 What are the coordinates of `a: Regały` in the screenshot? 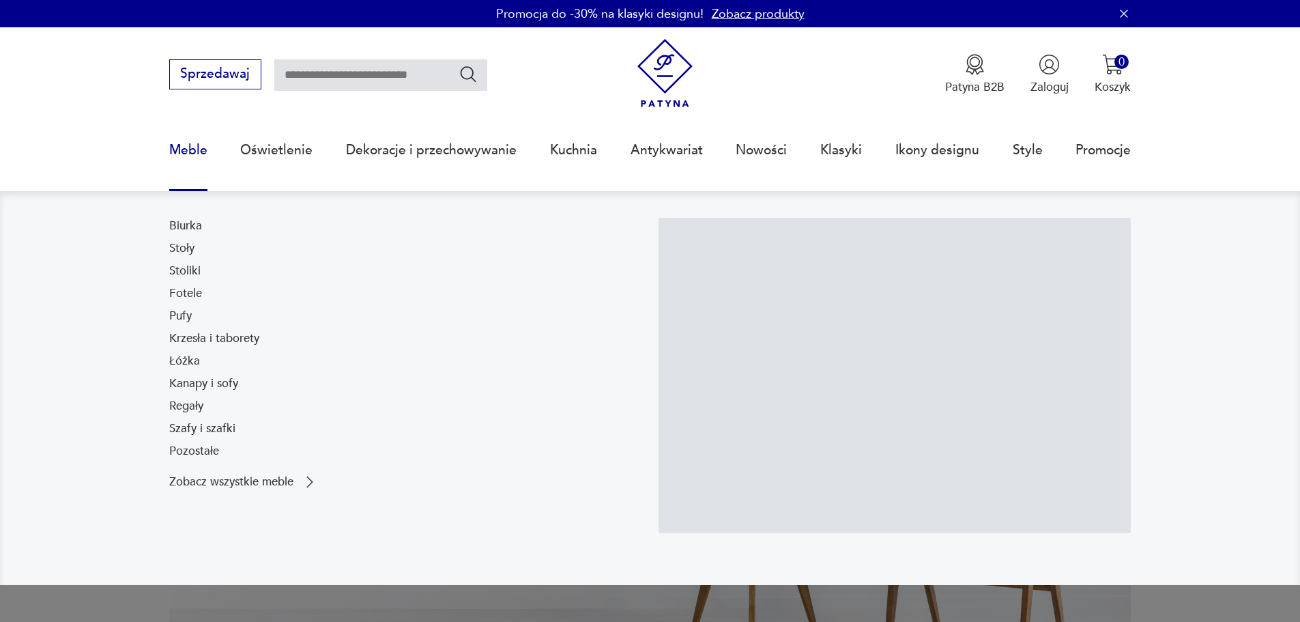 It's located at (186, 406).